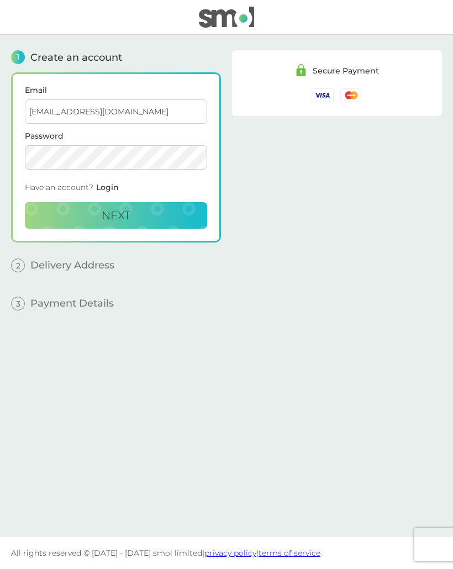  What do you see at coordinates (227, 17) in the screenshot?
I see `img: smol` at bounding box center [227, 17].